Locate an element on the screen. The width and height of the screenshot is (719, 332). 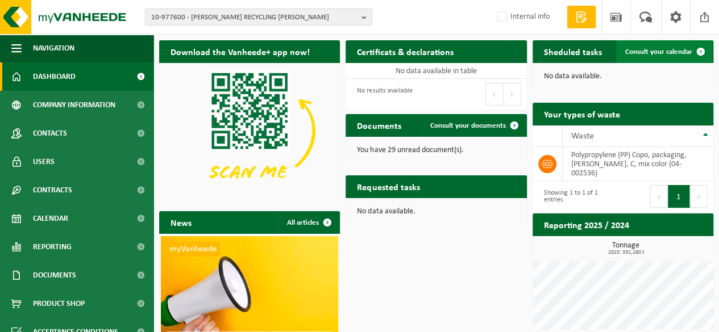
a: Consult your calendar is located at coordinates (664, 52).